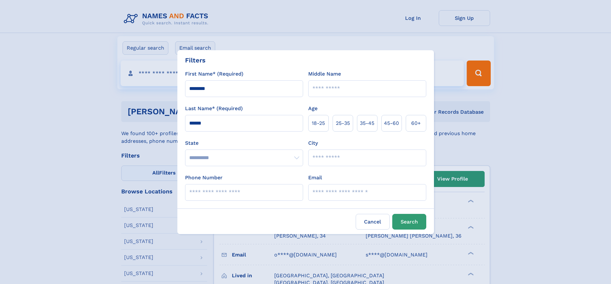 The image size is (611, 284). I want to click on span: 45‑60, so click(391, 123).